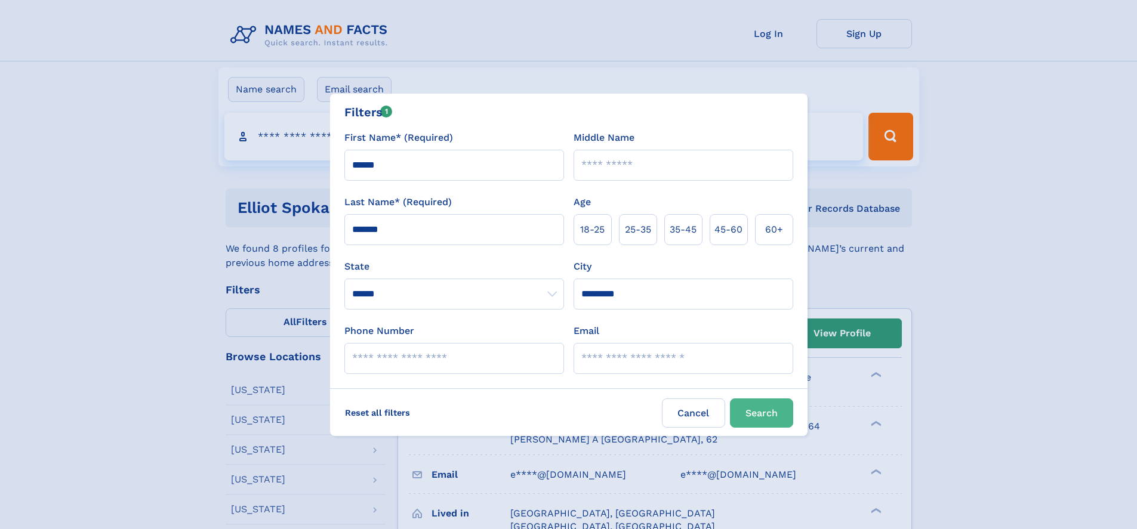  I want to click on label: City, so click(582, 267).